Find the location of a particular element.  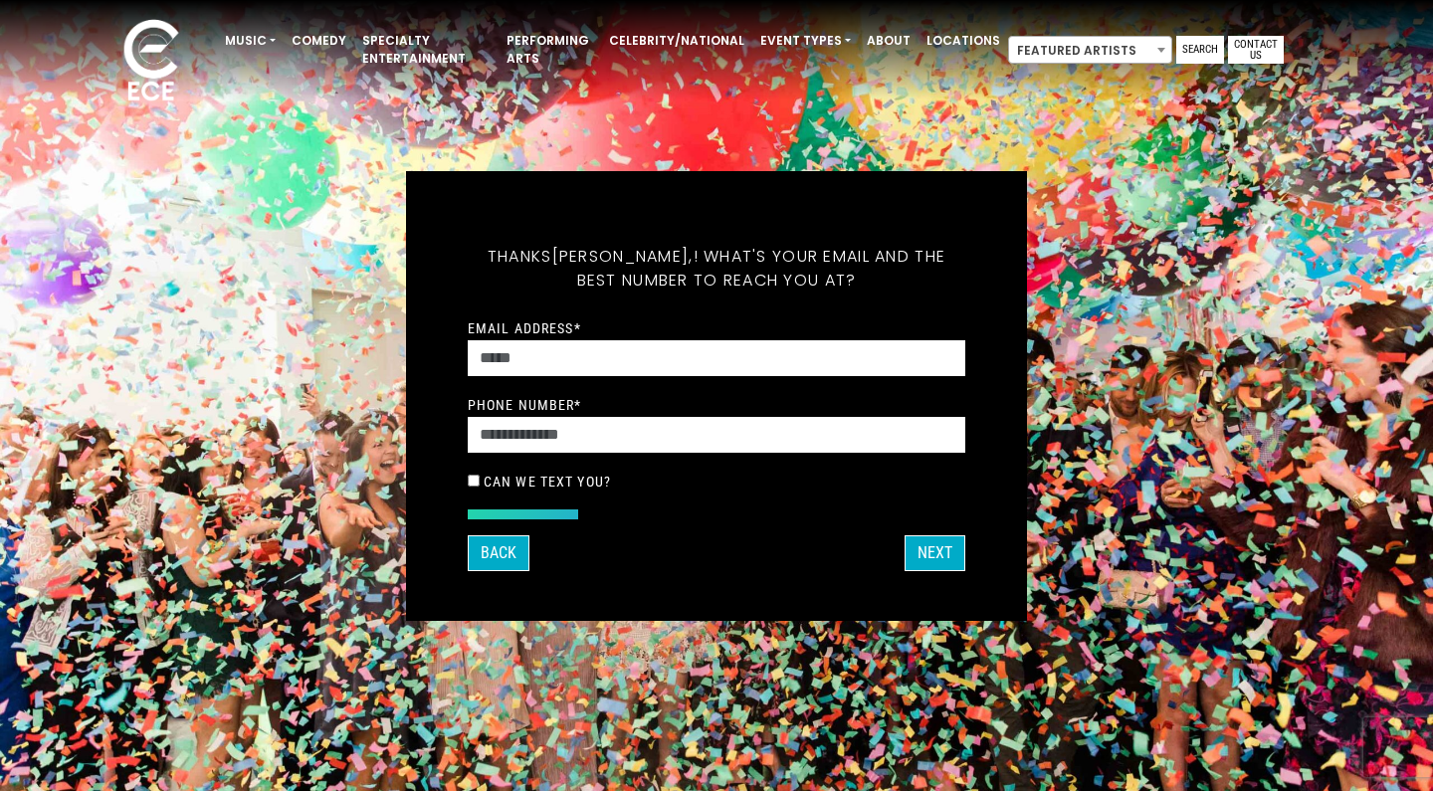

a: Search is located at coordinates (1200, 50).